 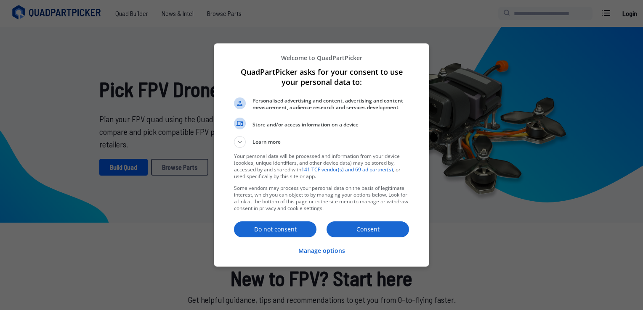 I want to click on p: Consent, so click(x=368, y=230).